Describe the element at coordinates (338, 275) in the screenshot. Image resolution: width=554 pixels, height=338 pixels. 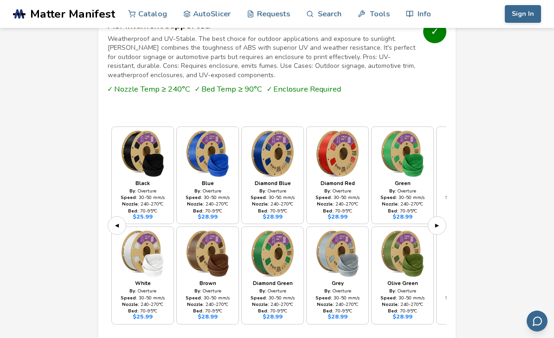
I see `a: GreyBy: OvertureSpeed: 30-50 mm/sNozzle: 240-270°CBed: 70-95°C$28.99` at that location.